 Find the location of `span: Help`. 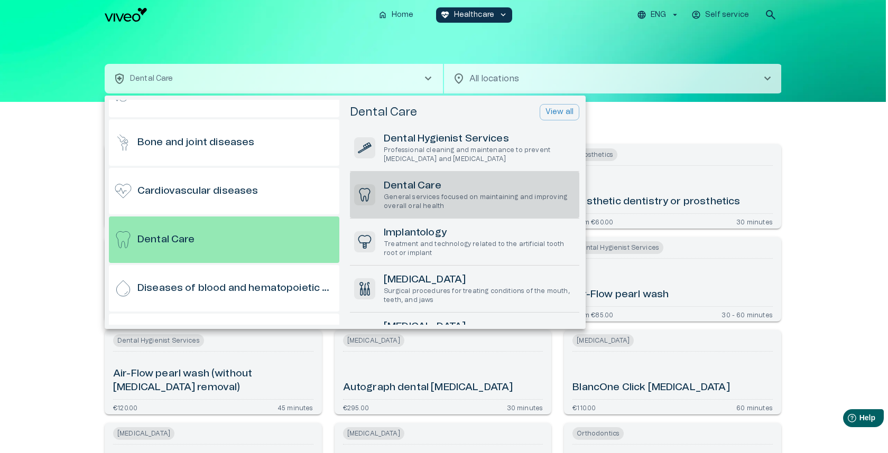

span: Help is located at coordinates (62, 13).